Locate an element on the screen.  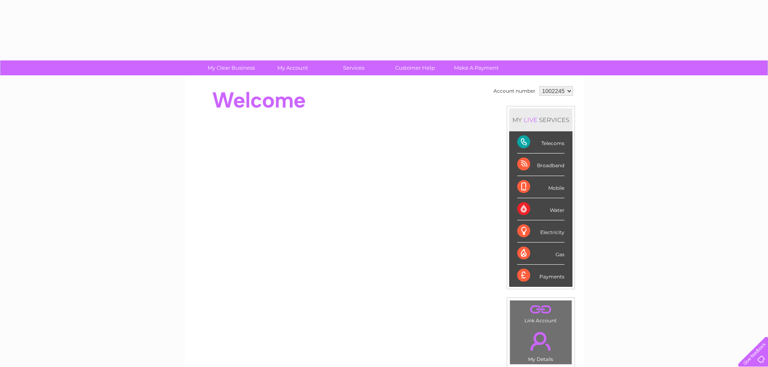
a: Customer Help is located at coordinates (415, 68).